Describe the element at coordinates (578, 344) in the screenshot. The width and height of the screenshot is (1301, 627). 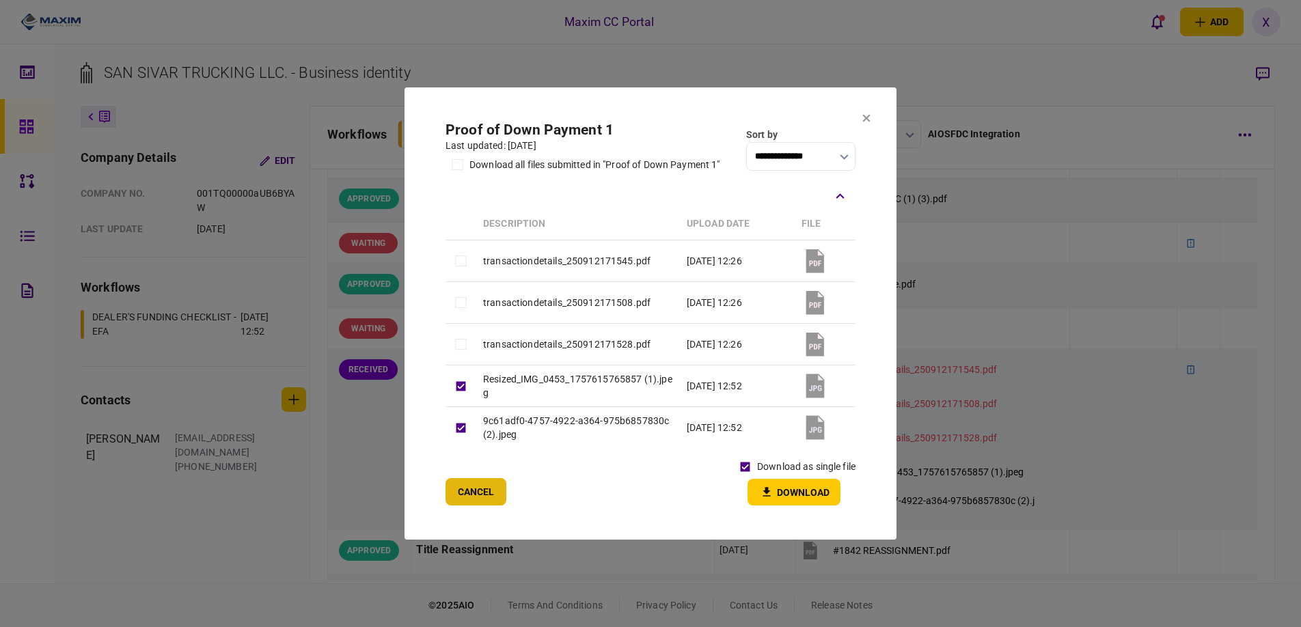
I see `td: transactiondetails_250912171528.pdf` at that location.